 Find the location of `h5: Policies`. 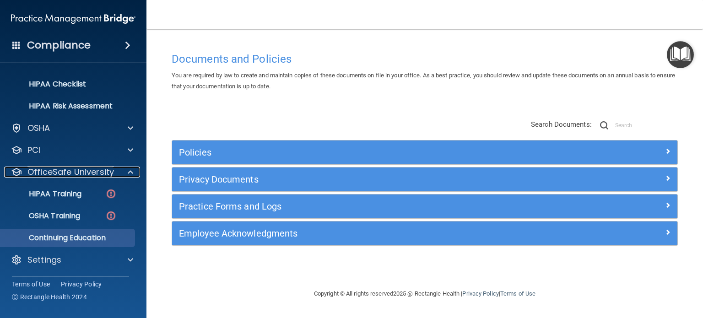

h5: Policies is located at coordinates (362, 152).